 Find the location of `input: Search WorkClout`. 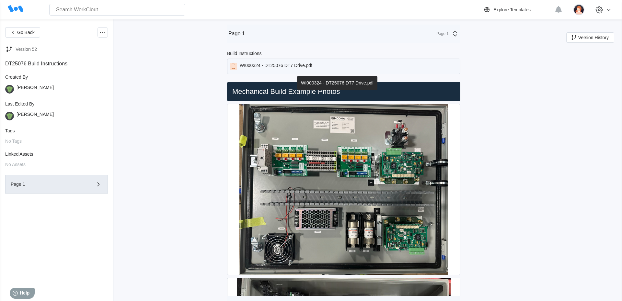

input: Search WorkClout is located at coordinates (117, 10).